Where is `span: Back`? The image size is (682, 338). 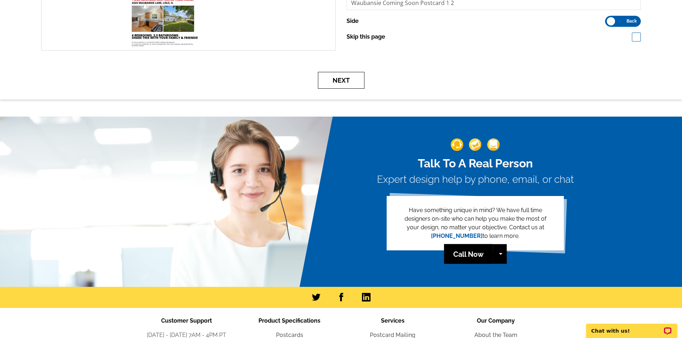 span: Back is located at coordinates (632, 21).